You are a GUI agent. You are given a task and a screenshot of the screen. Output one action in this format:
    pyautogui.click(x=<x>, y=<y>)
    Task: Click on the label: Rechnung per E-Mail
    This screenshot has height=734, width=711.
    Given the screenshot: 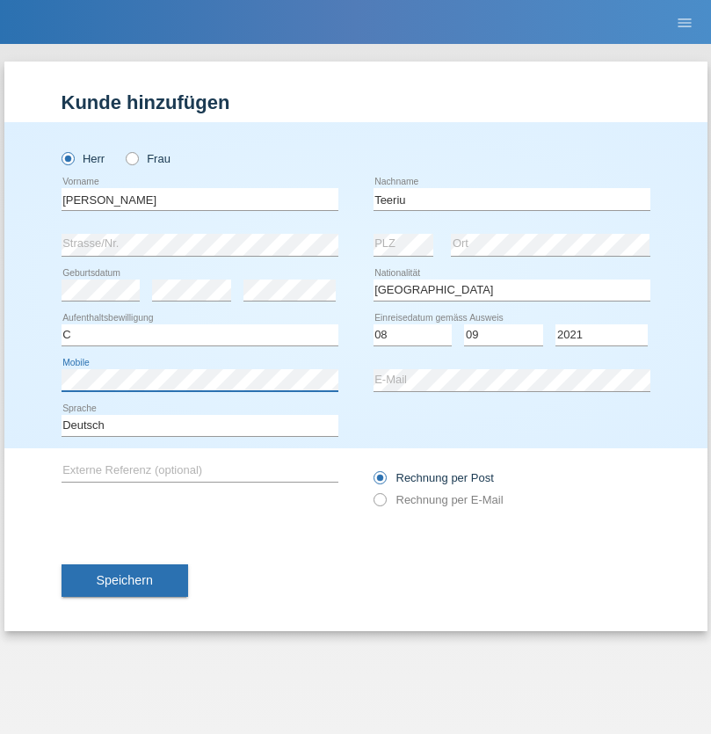 What is the action you would take?
    pyautogui.click(x=439, y=499)
    